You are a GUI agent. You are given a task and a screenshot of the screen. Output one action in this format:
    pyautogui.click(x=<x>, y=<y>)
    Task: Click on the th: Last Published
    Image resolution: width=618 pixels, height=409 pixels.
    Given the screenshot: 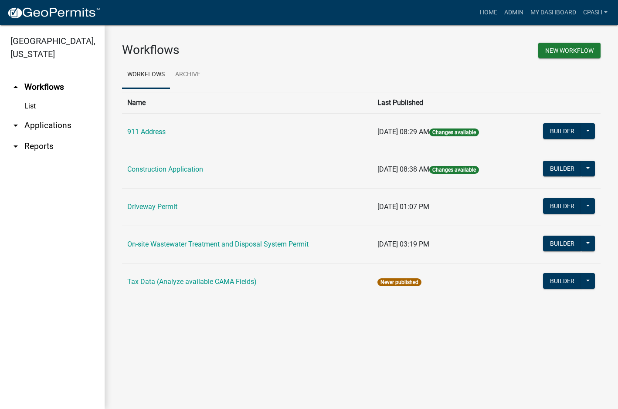 What is the action you would take?
    pyautogui.click(x=445, y=102)
    